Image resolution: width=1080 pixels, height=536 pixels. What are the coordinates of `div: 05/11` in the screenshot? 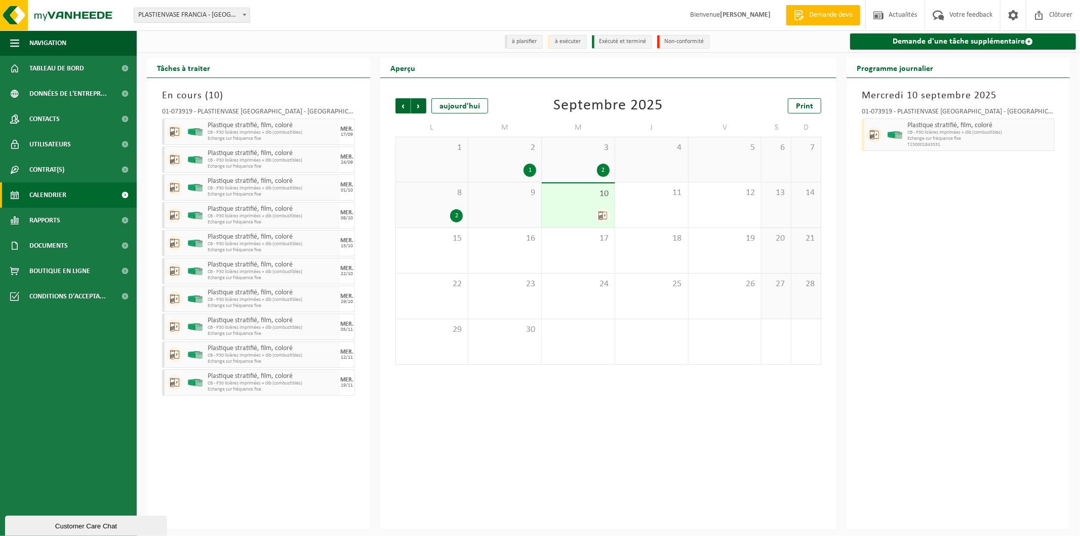 It's located at (347, 330).